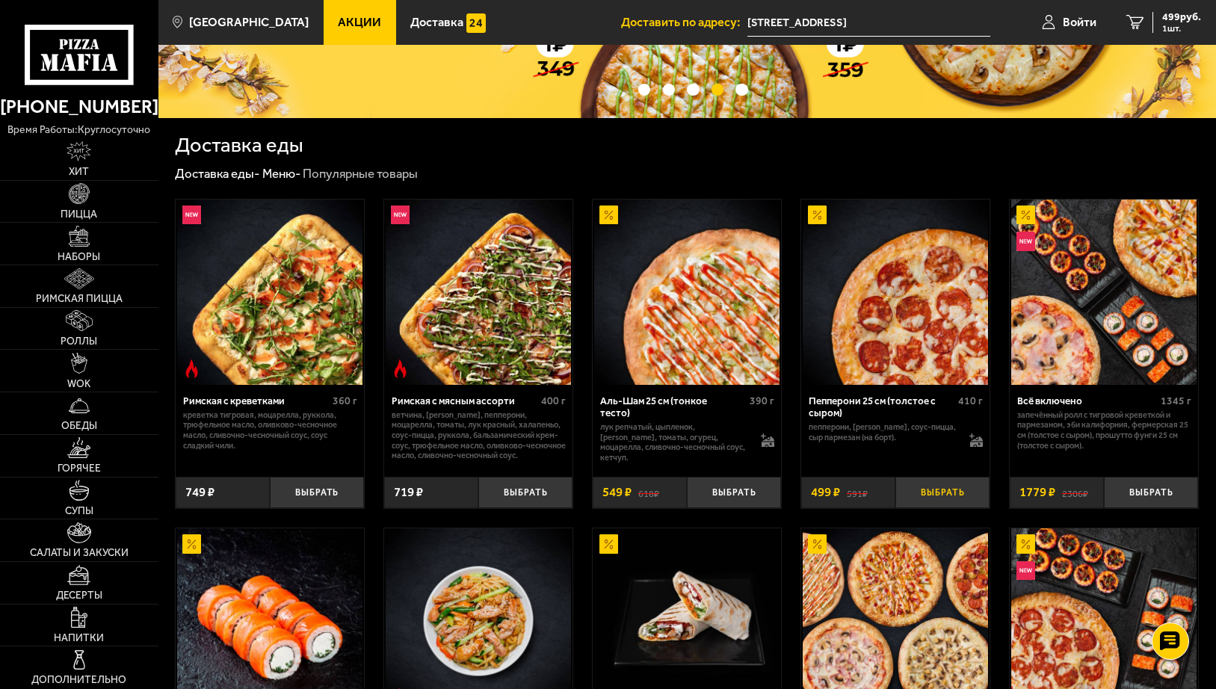 This screenshot has height=689, width=1216. Describe the element at coordinates (78, 257) in the screenshot. I see `span: Наборы` at that location.